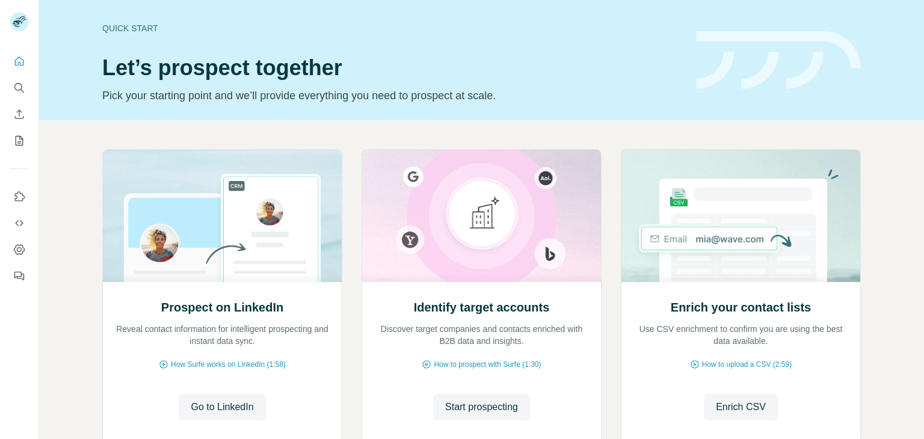  I want to click on img: Prospect on LinkedIn, so click(222, 216).